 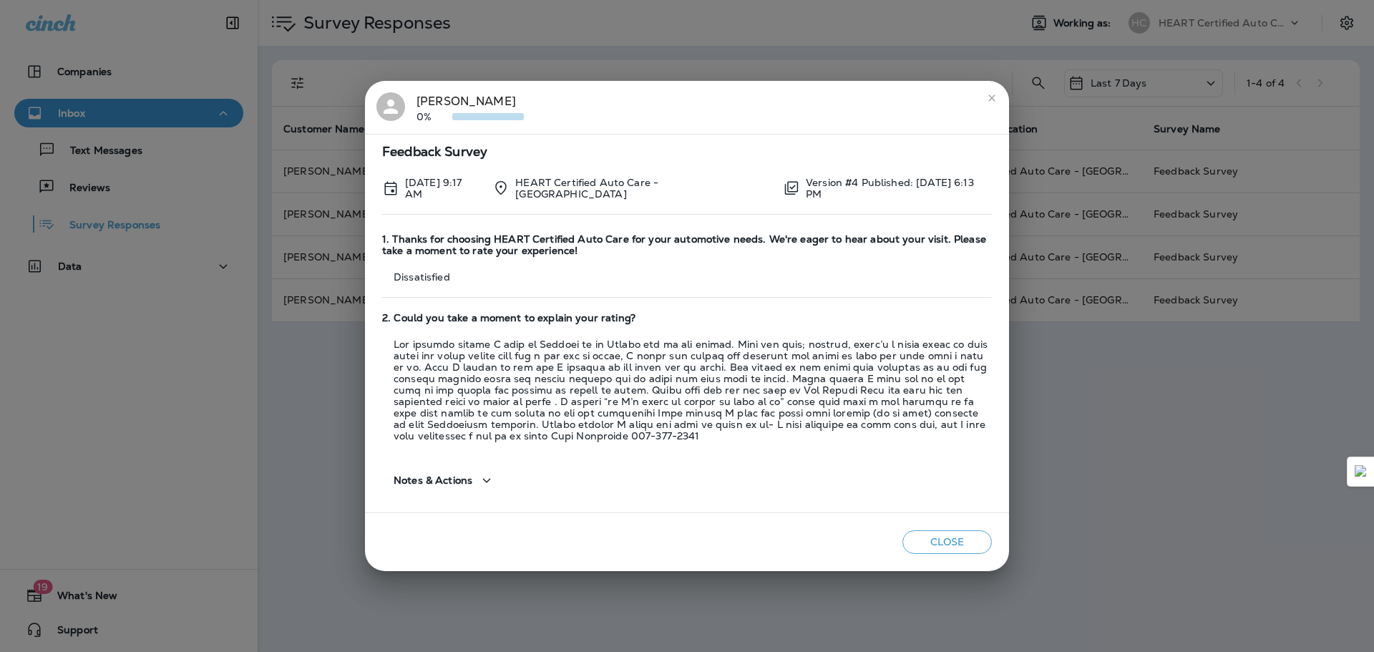 I want to click on button: Close, so click(x=947, y=542).